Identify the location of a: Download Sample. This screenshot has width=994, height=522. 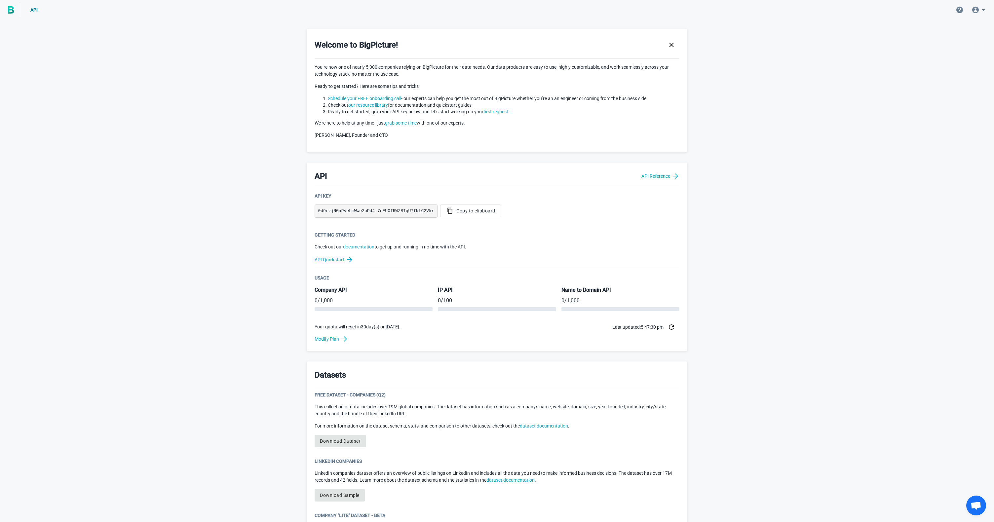
(340, 496).